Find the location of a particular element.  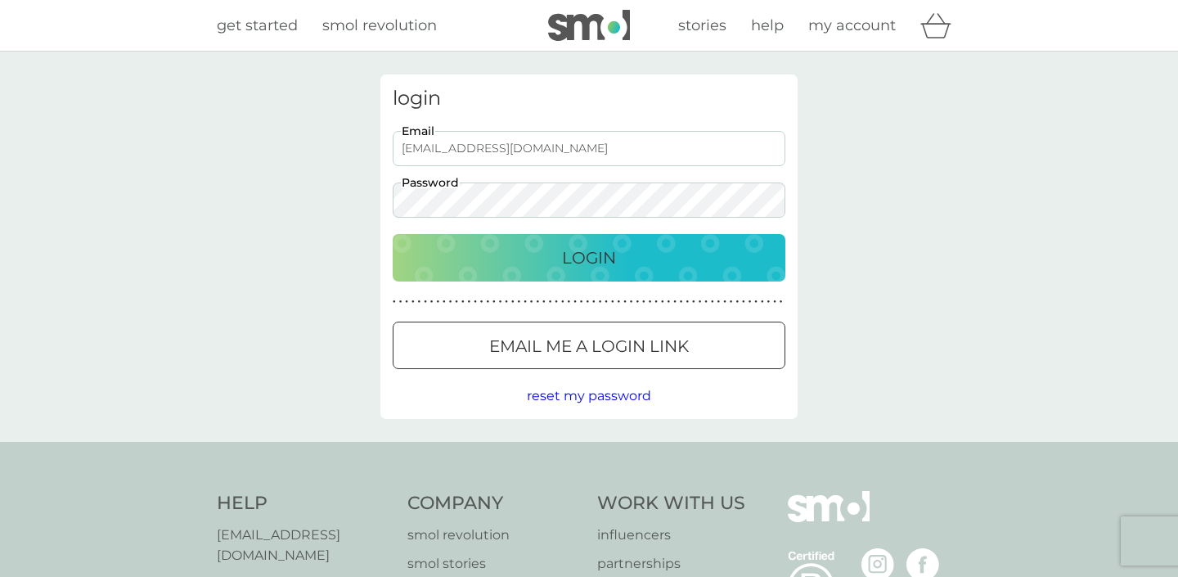

a: partnerships is located at coordinates (671, 563).